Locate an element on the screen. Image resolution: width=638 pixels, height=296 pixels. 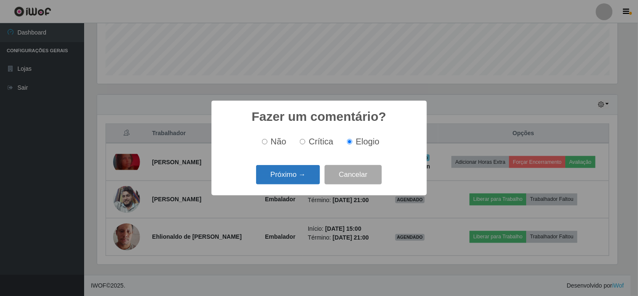
span: Não is located at coordinates (278, 141).